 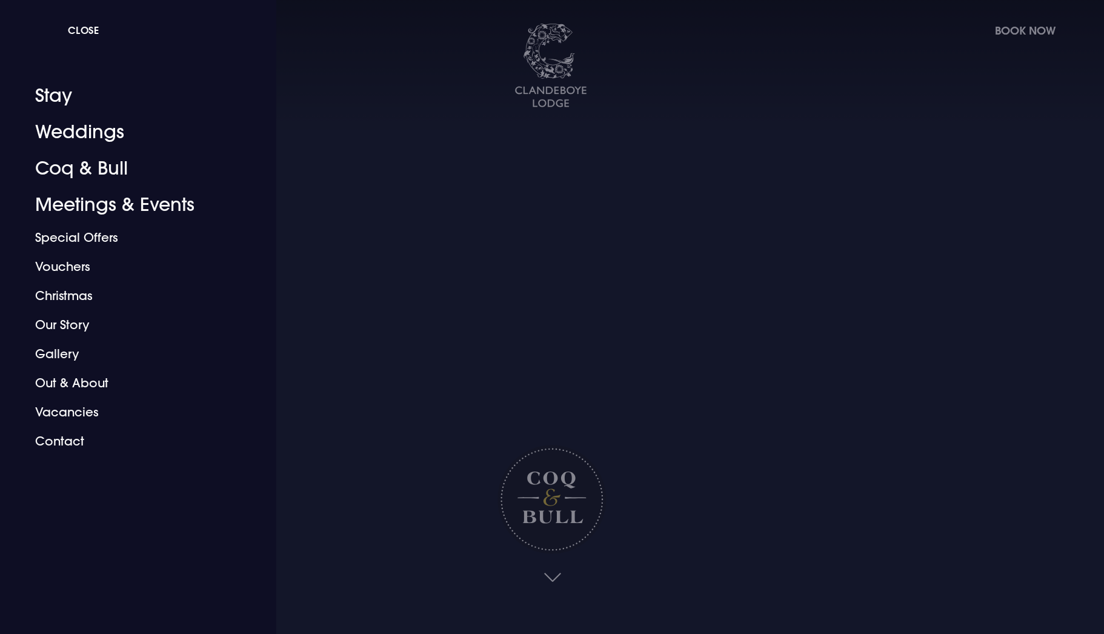 What do you see at coordinates (131, 267) in the screenshot?
I see `a: Vouchers` at bounding box center [131, 267].